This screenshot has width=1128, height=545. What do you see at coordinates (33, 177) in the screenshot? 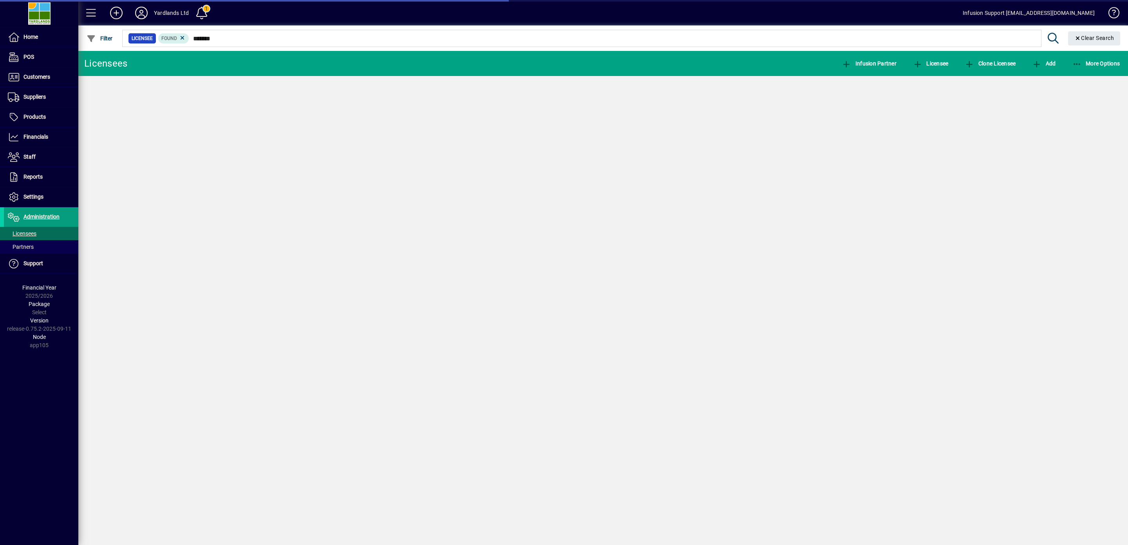
I see `span: Reports` at bounding box center [33, 177].